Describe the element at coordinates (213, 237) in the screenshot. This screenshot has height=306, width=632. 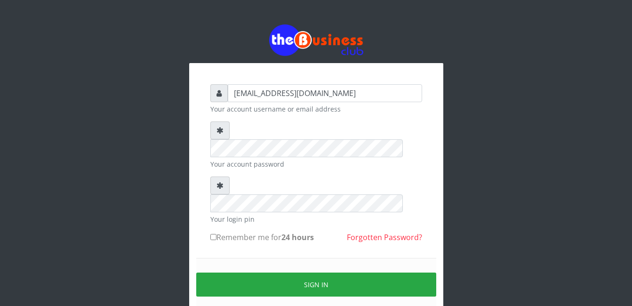
I see `input: Remember me for24 hours` at that location.